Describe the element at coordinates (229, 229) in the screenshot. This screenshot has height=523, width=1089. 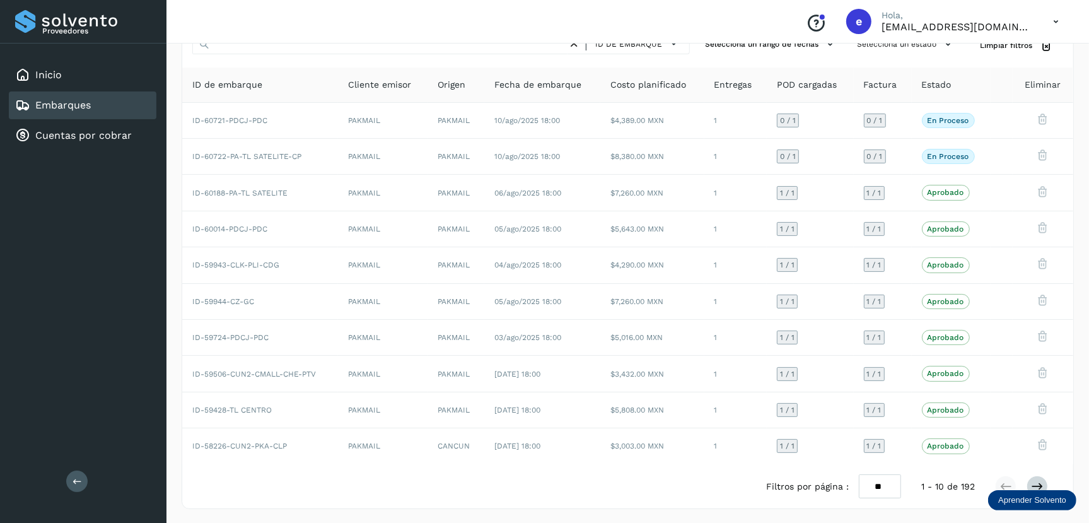
I see `span: ID-60014-PDCJ-PDC` at that location.